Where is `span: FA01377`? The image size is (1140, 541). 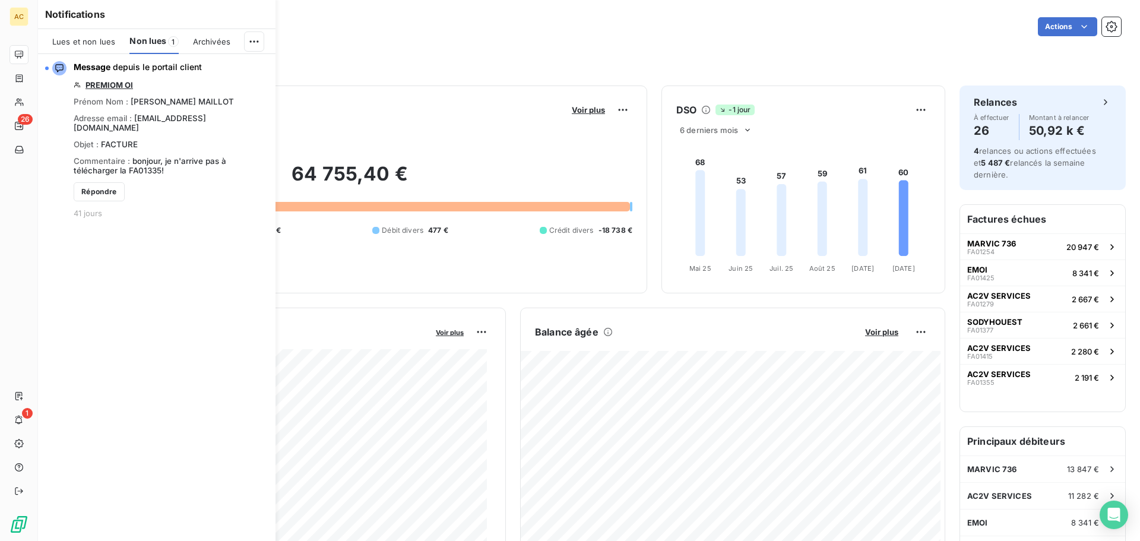 span: FA01377 is located at coordinates (980, 330).